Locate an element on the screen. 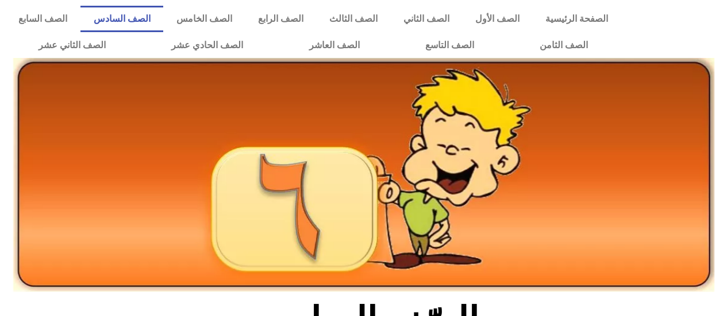 This screenshot has width=727, height=316. a: الصفحة الرئيسية is located at coordinates (576, 19).